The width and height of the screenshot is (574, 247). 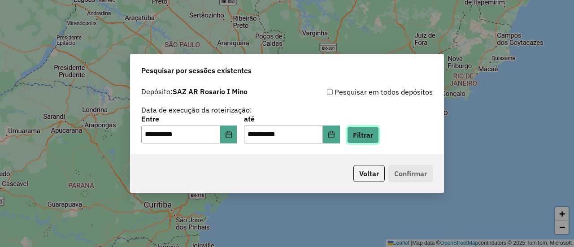 What do you see at coordinates (210, 91) in the screenshot?
I see `strong: SAZ AR Rosario I Mino` at bounding box center [210, 91].